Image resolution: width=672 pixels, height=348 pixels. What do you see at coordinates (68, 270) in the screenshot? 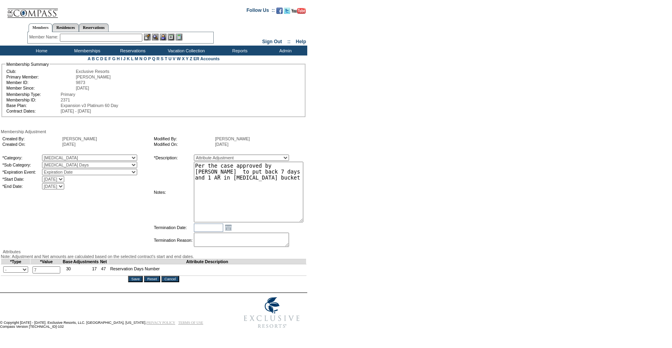
I see `td: 30` at bounding box center [68, 270].